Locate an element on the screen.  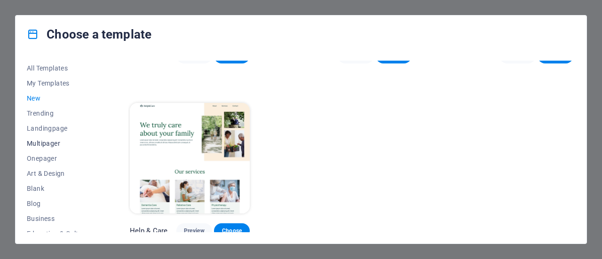
span: Trending is located at coordinates (57, 113).